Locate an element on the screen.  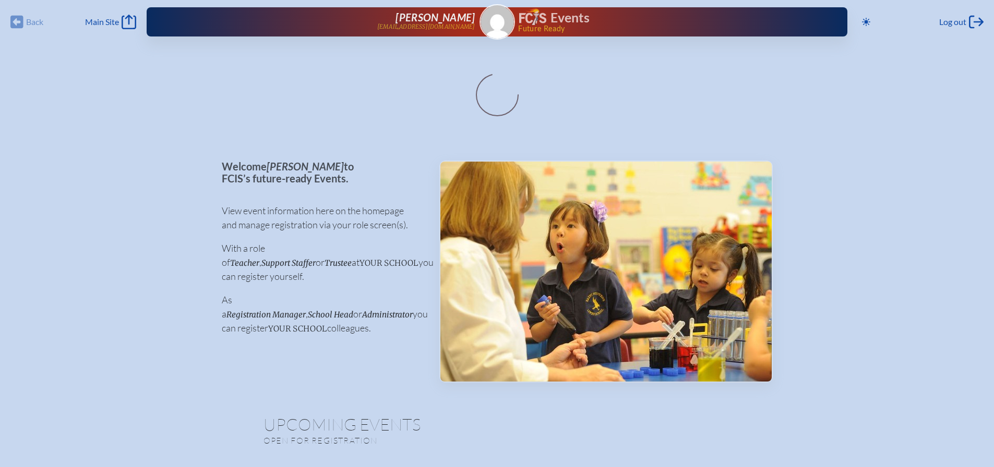
h1: Upcoming Events is located at coordinates (497, 425).